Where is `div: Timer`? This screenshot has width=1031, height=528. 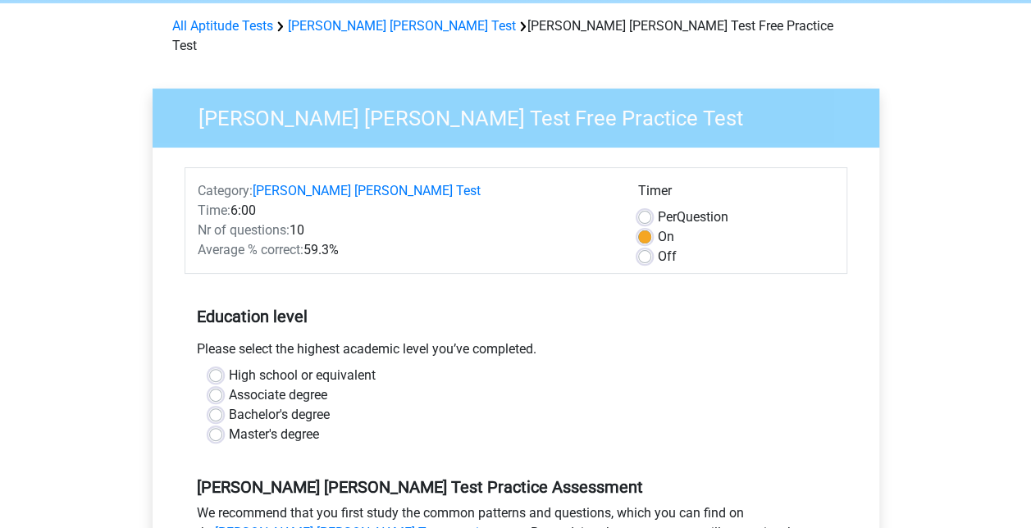 div: Timer is located at coordinates (736, 194).